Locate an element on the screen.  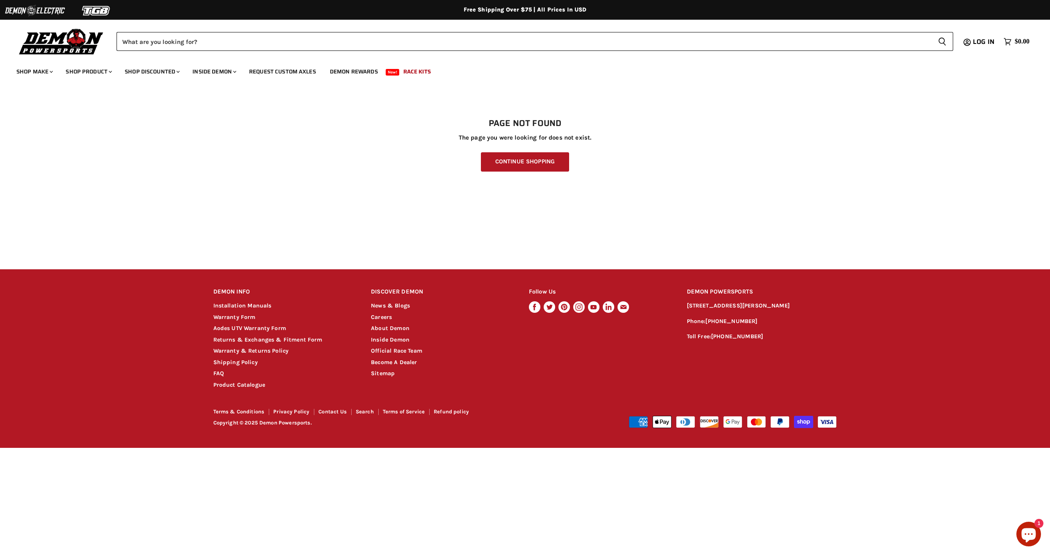
a: Installation Manuals is located at coordinates (243, 305).